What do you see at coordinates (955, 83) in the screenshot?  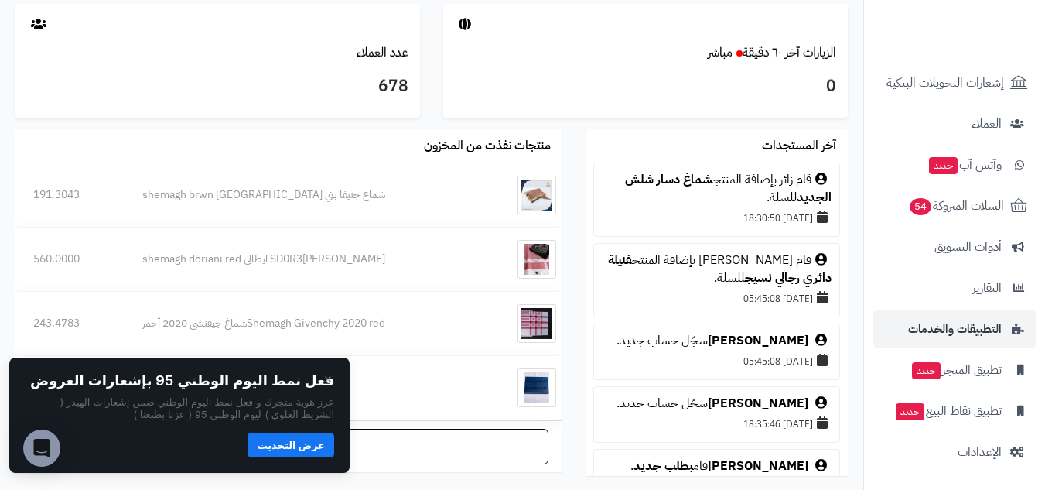 I see `a: إشعارات التحويلات البنكية` at bounding box center [955, 83].